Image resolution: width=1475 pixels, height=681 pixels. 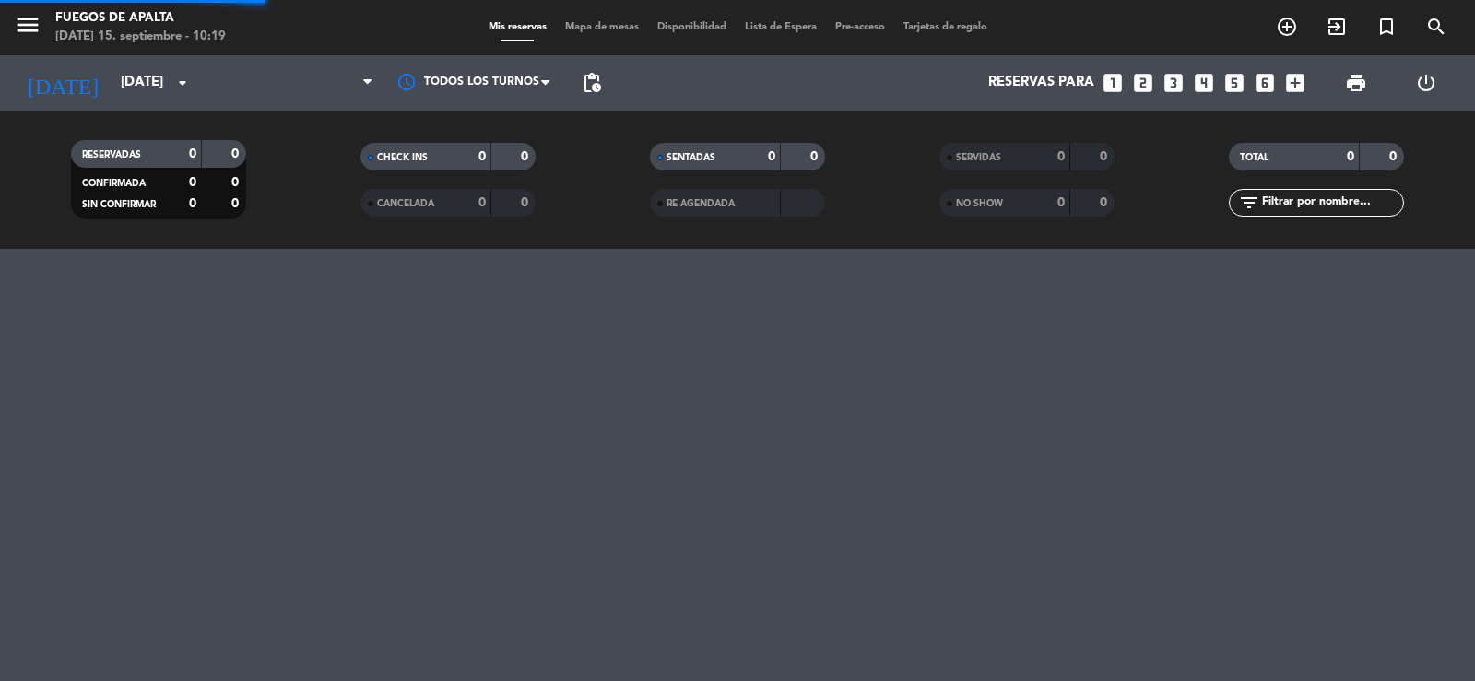 What do you see at coordinates (517, 27) in the screenshot?
I see `span: Mis reservas` at bounding box center [517, 27].